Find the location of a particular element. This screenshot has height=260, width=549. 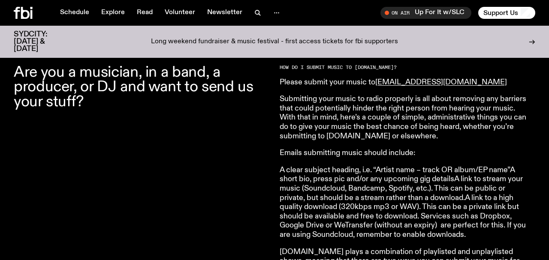

p: Emails submitting music should include: is located at coordinates (403, 154).